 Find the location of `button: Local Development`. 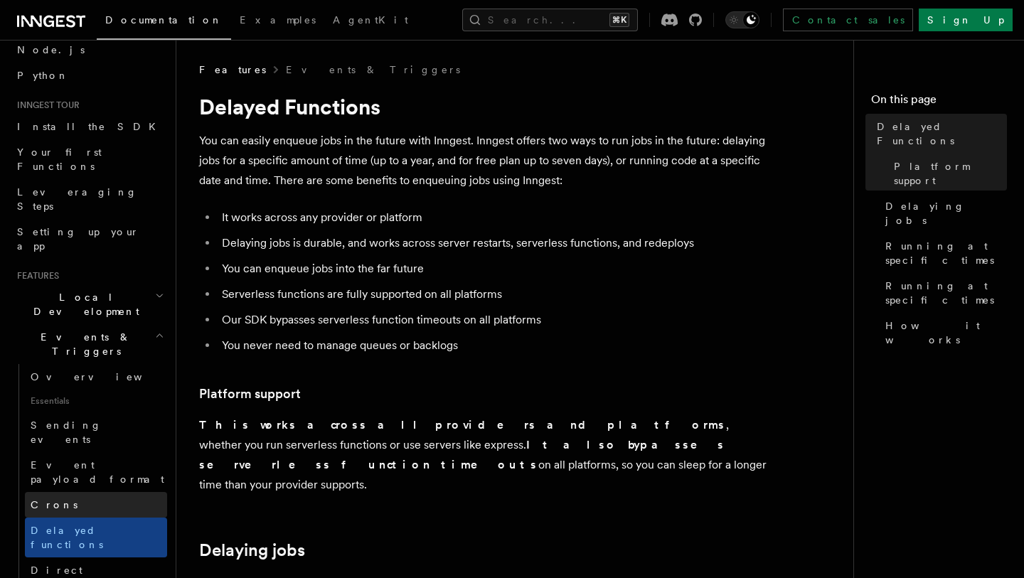

button: Local Development is located at coordinates (89, 304).